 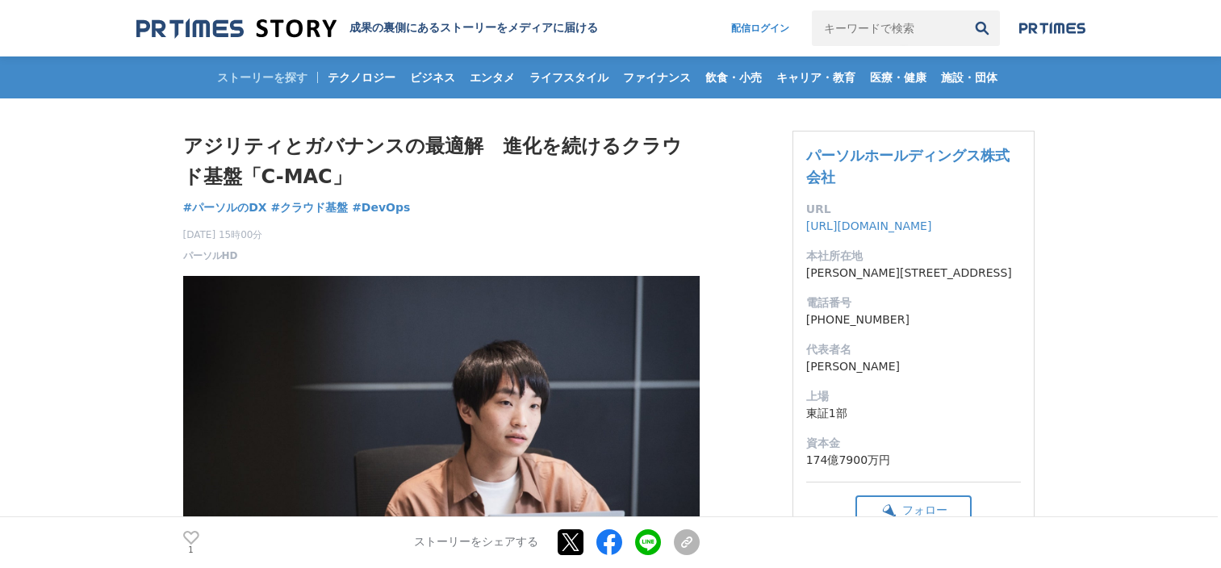 I want to click on span: 医療・健康, so click(x=898, y=77).